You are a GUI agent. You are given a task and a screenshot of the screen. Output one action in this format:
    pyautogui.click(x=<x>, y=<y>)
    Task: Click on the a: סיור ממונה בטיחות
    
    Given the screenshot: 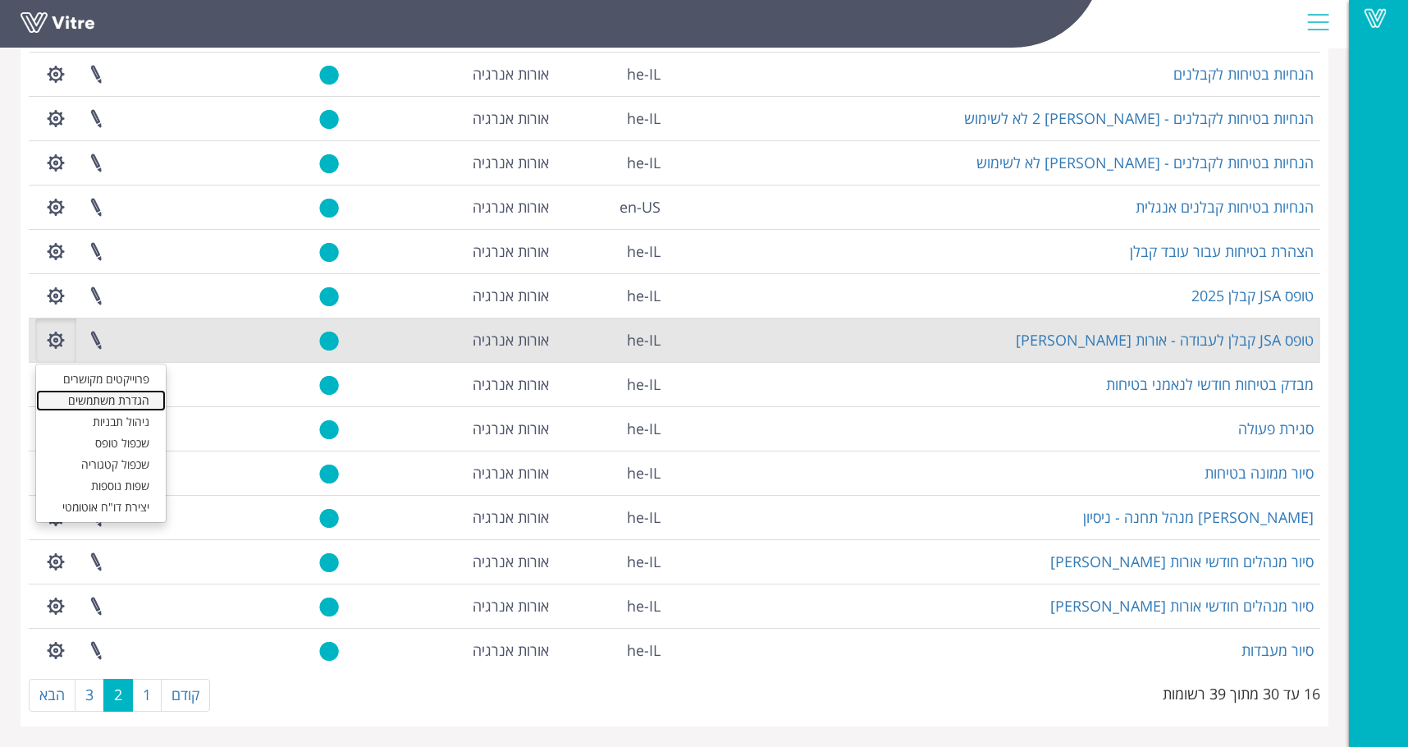 What is the action you would take?
    pyautogui.click(x=1259, y=473)
    